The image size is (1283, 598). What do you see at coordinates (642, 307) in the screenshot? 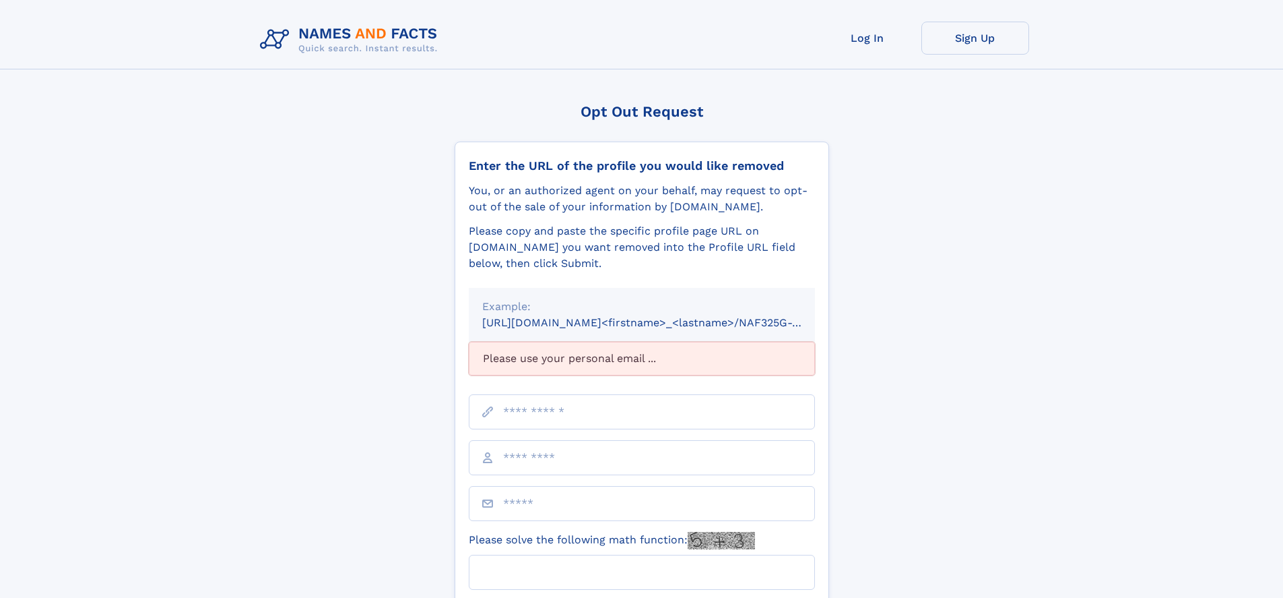
I see `div: Example:` at bounding box center [642, 307].